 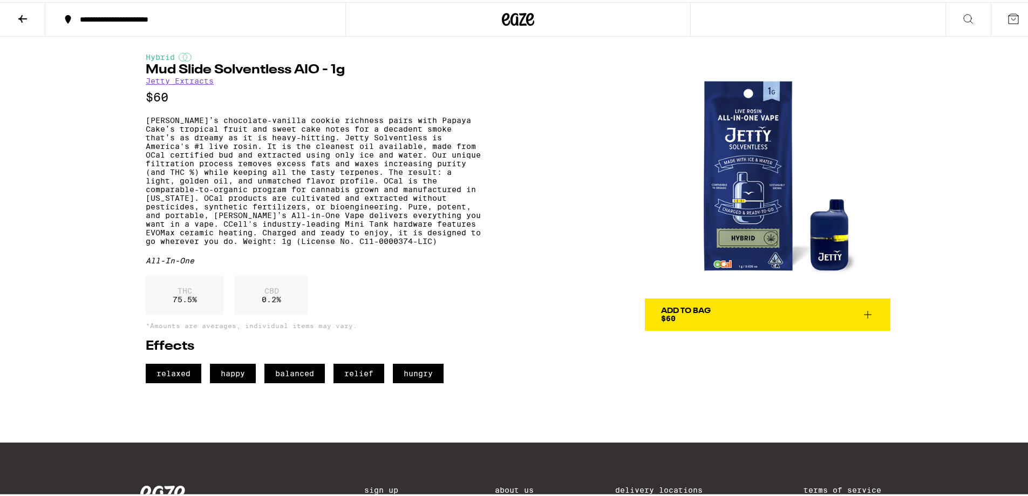 I want to click on div: Hybrid, so click(x=313, y=55).